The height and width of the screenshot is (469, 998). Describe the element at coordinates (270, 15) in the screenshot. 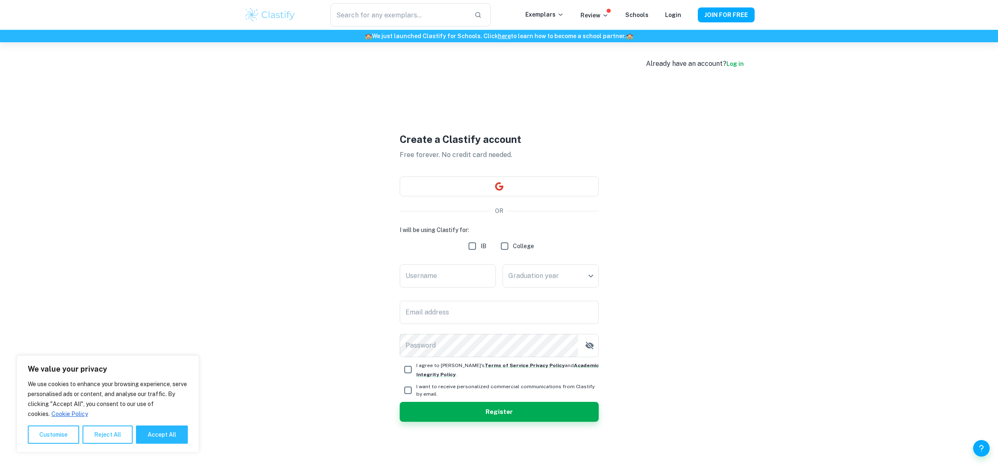

I see `a: Clastify logo` at that location.